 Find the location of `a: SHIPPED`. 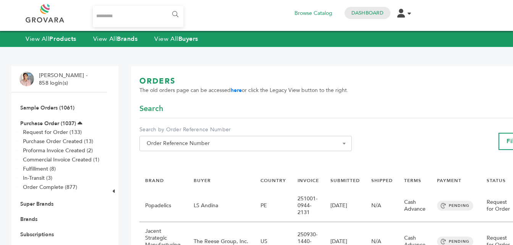

a: SHIPPED is located at coordinates (382, 181).